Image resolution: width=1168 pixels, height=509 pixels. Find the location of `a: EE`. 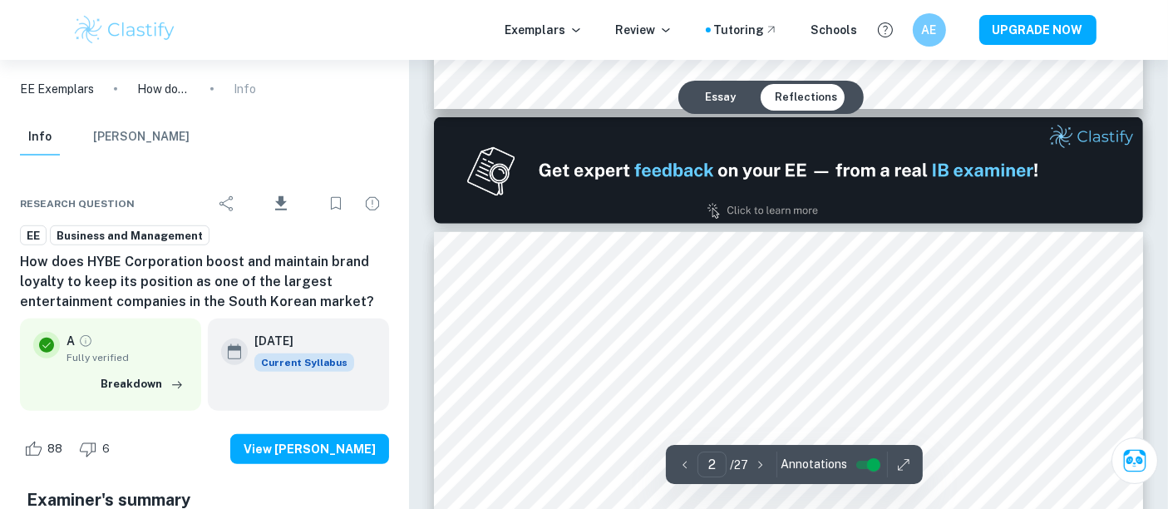

a: EE is located at coordinates (33, 235).